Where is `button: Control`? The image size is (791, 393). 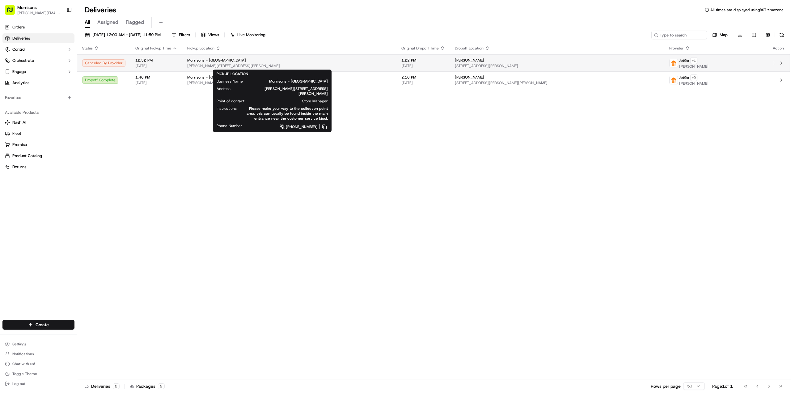 button: Control is located at coordinates (38, 49).